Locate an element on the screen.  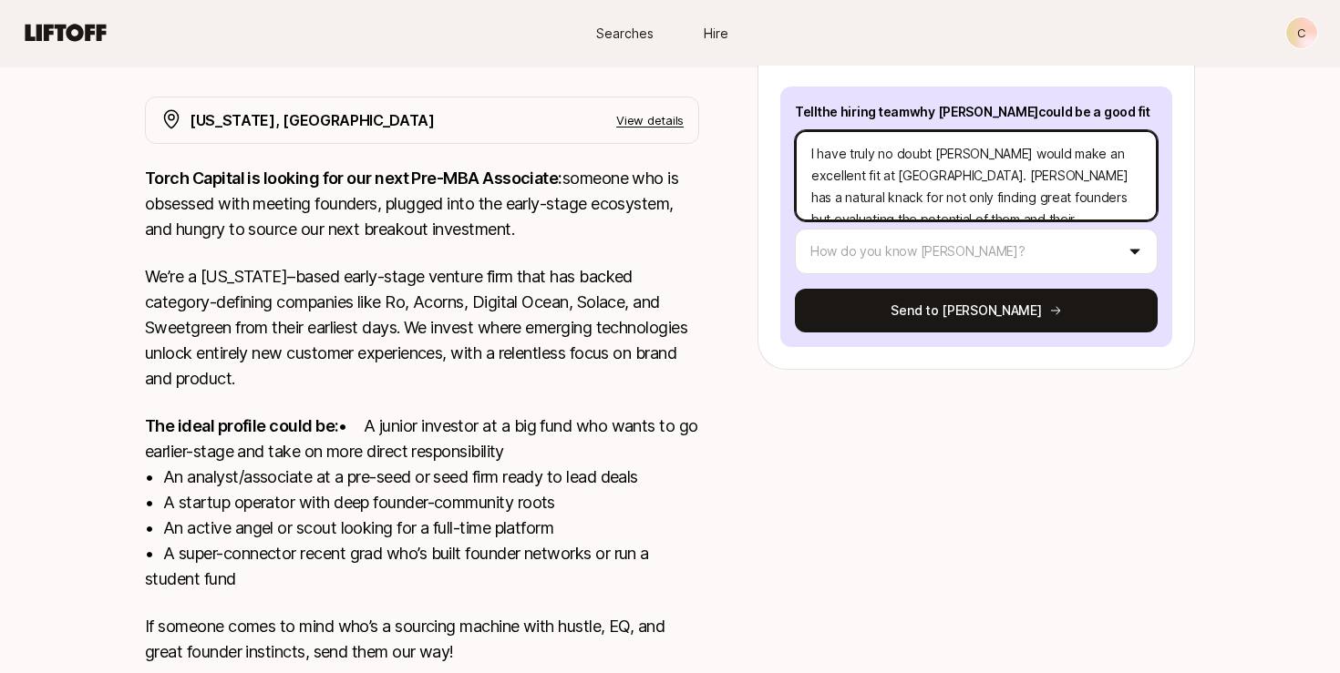
span: Hire is located at coordinates (715, 33).